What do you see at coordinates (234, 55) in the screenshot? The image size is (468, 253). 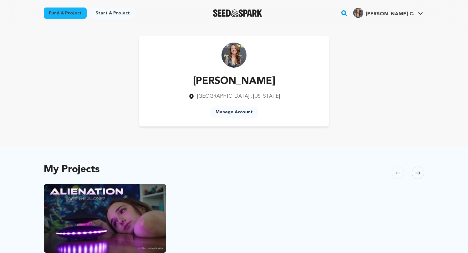 I see `img: https://seedandspark-static.s3.us-east-2.amazonaws.com/images/User/002/260/731/medium/621740cdb71...` at bounding box center [234, 55].